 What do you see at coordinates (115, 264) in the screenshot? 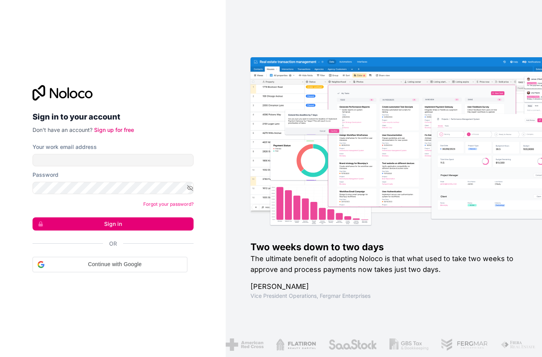
I see `span: Continue with Google` at bounding box center [115, 264].